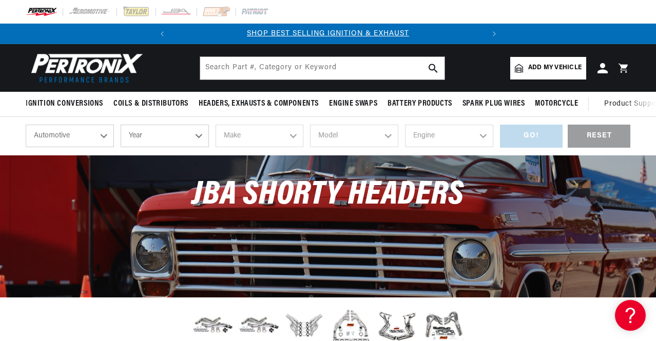  What do you see at coordinates (162, 34) in the screenshot?
I see `button: Translation missing: en.sections.announcements.previous_announcement` at bounding box center [162, 34].